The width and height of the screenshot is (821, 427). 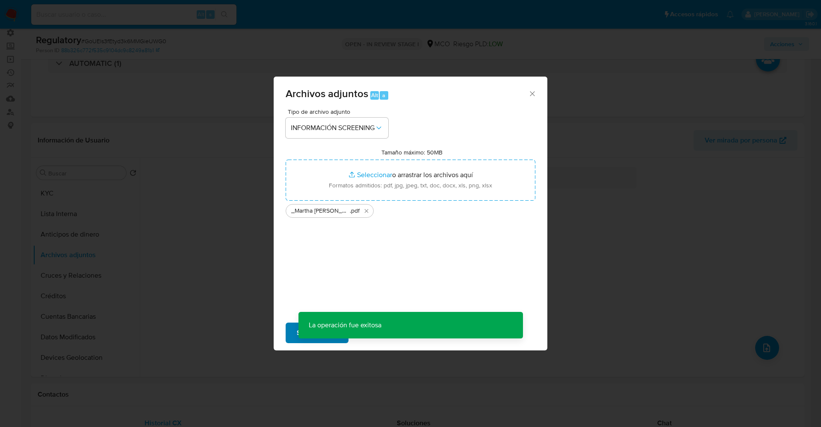 I want to click on span: INFORMACIÓN SCREENING, so click(x=333, y=128).